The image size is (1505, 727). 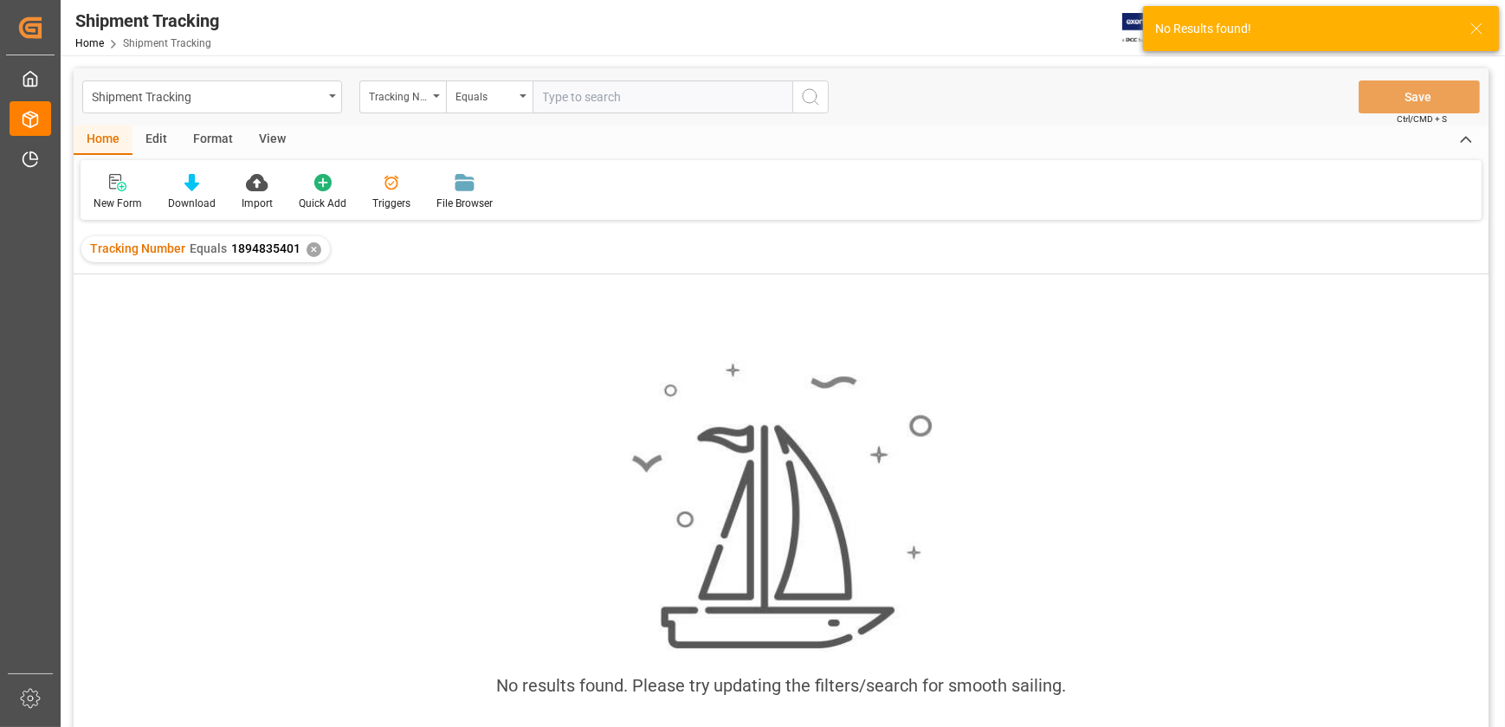 What do you see at coordinates (89, 43) in the screenshot?
I see `a: Home` at bounding box center [89, 43].